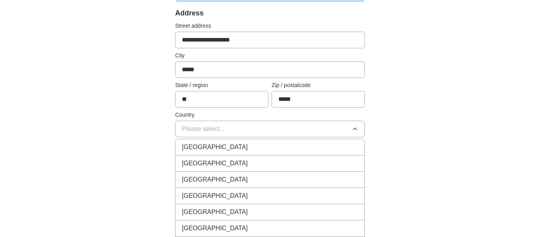 The image size is (540, 237). Describe the element at coordinates (318, 85) in the screenshot. I see `label: Zip / postalcode` at that location.